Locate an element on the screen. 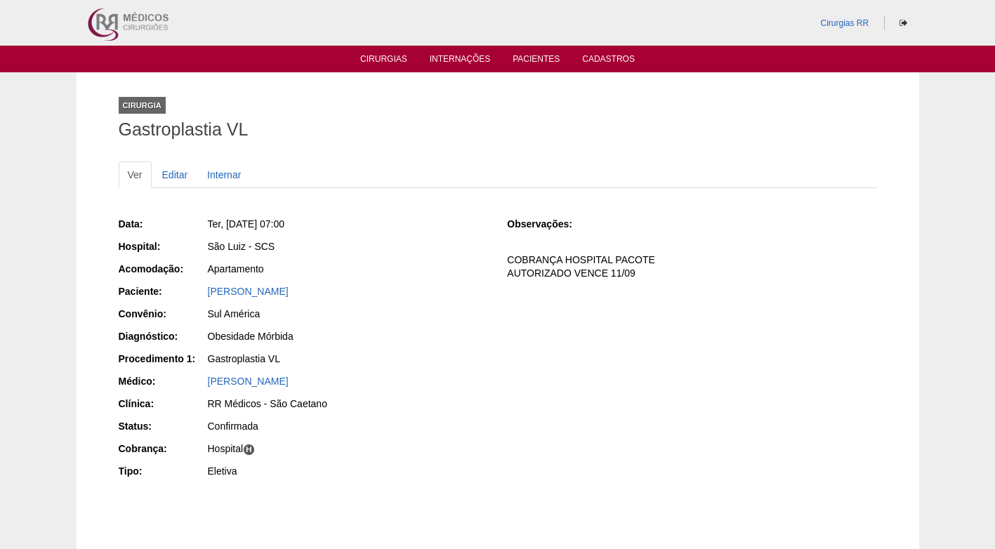  a: Editar is located at coordinates (175, 175).